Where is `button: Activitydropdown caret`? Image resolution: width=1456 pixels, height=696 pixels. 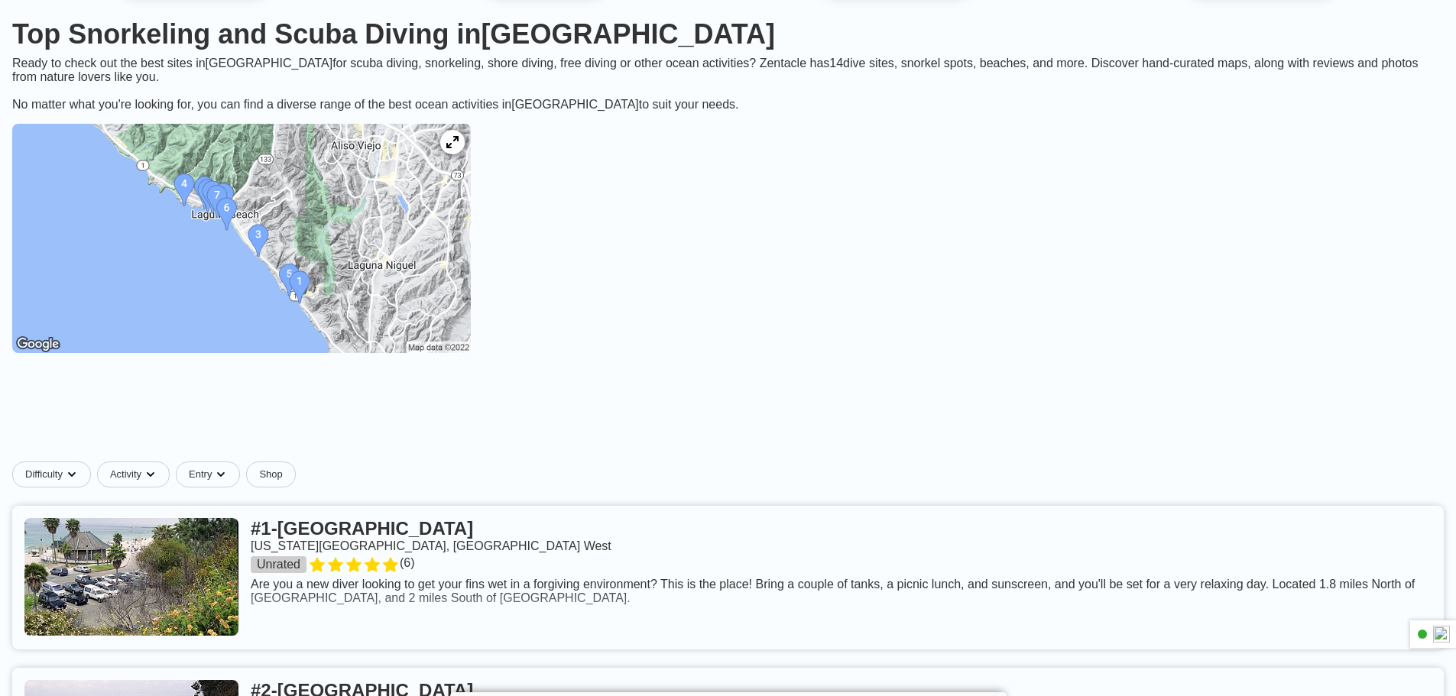 button: Activitydropdown caret is located at coordinates (136, 475).